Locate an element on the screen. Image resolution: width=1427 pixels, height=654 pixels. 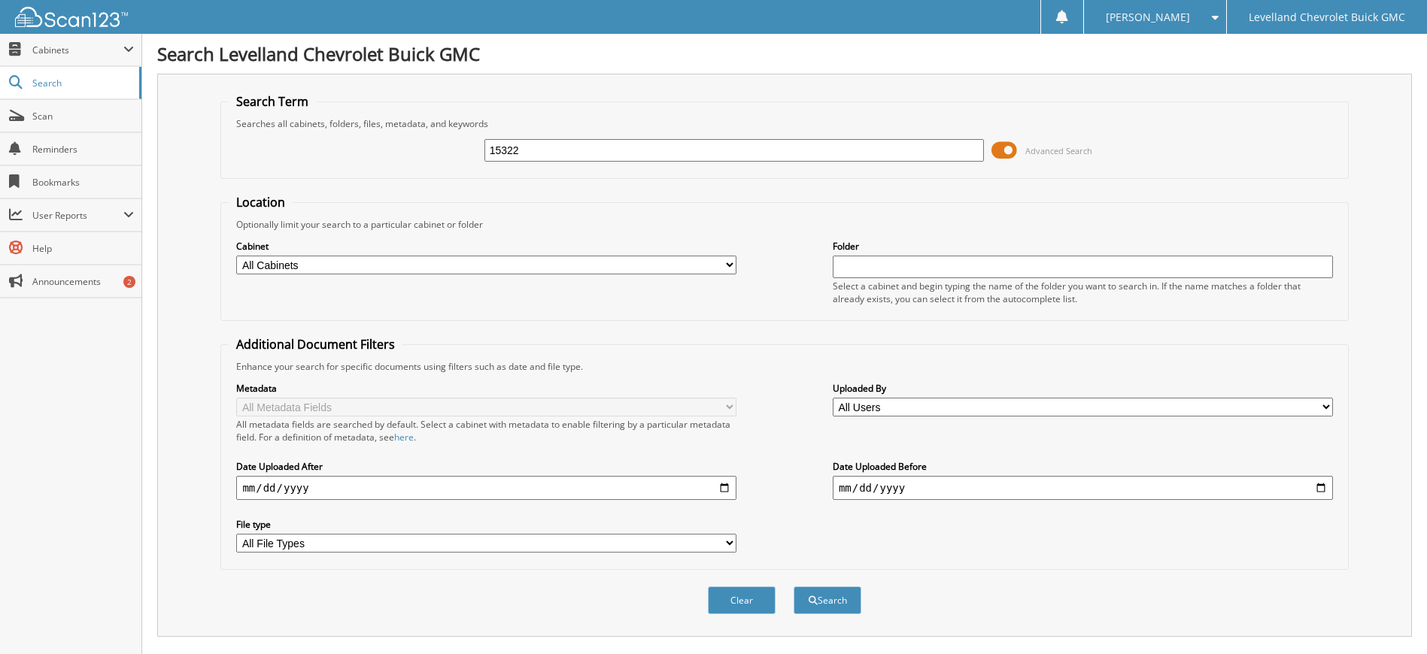
div: Searches all cabinets, folders, files, metadata, and keywords is located at coordinates (784, 123).